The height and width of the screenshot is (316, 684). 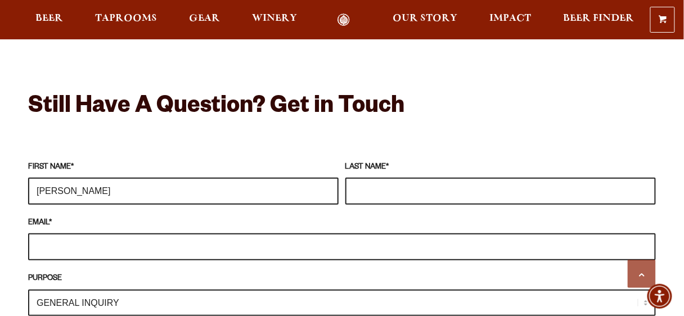 I want to click on a: Scroll to top, so click(x=642, y=274).